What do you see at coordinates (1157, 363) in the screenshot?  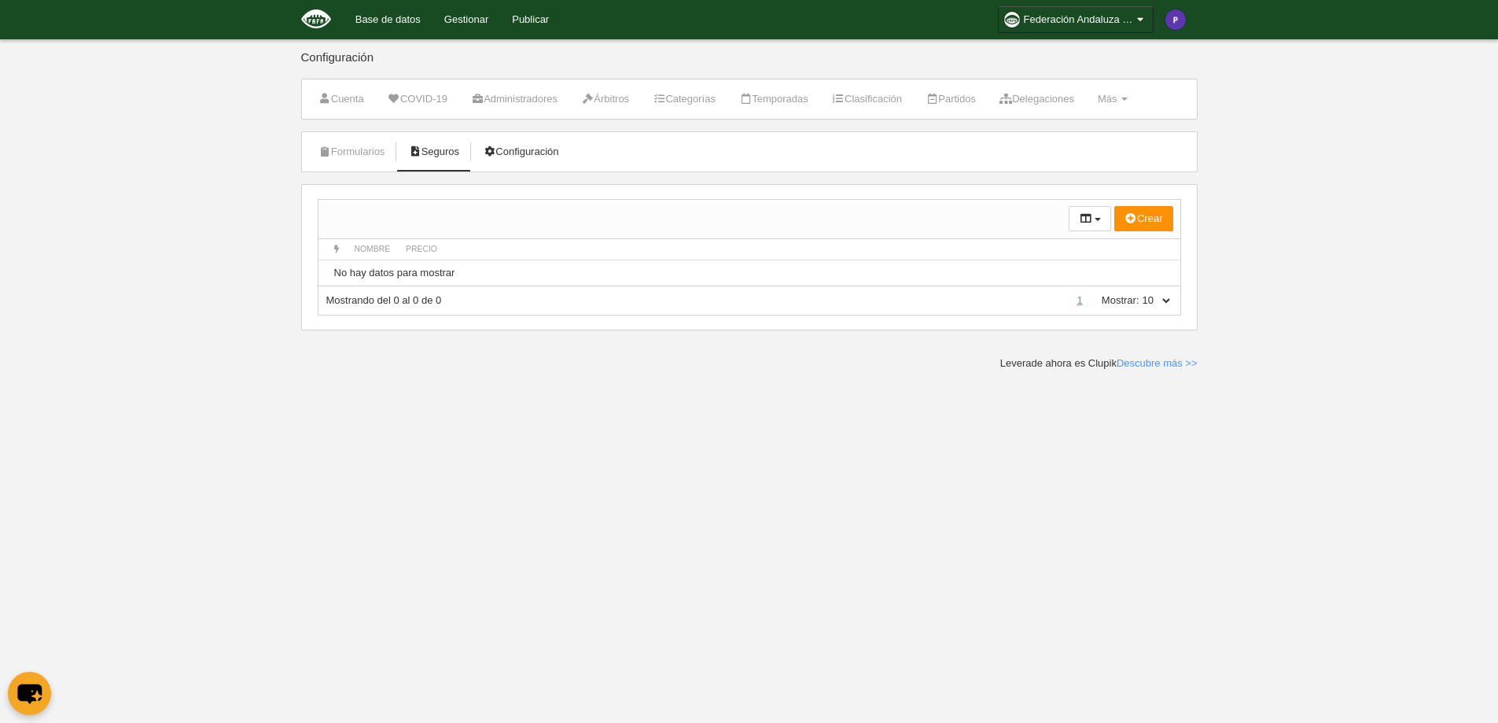 I see `a: Descubre más >>` at bounding box center [1157, 363].